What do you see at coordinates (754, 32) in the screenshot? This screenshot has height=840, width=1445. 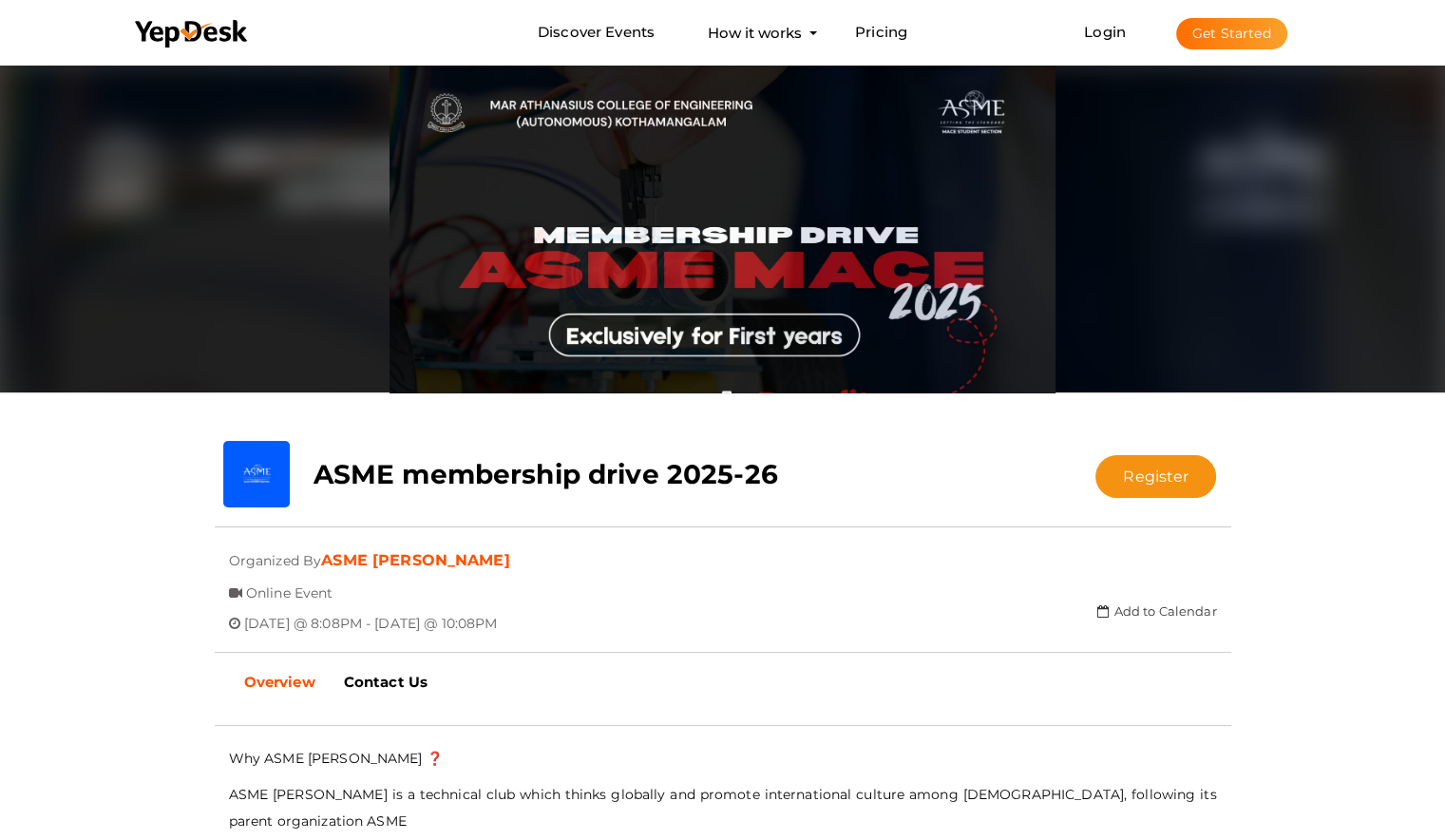 I see `button: How it works` at bounding box center [754, 32].